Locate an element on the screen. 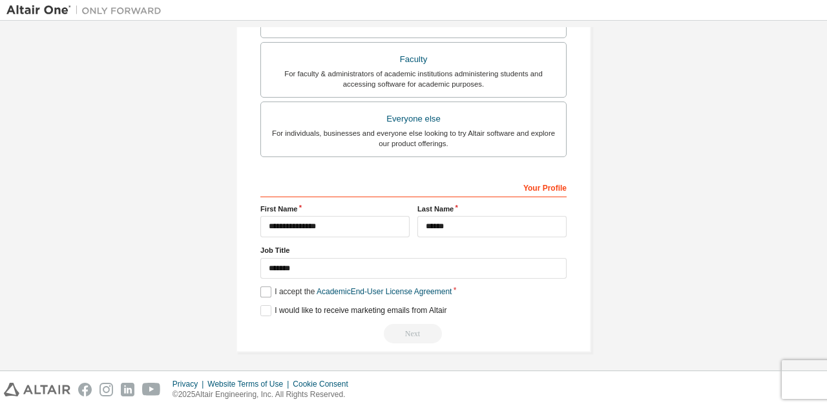 The width and height of the screenshot is (827, 408). label: Last Name is located at coordinates (492, 209).